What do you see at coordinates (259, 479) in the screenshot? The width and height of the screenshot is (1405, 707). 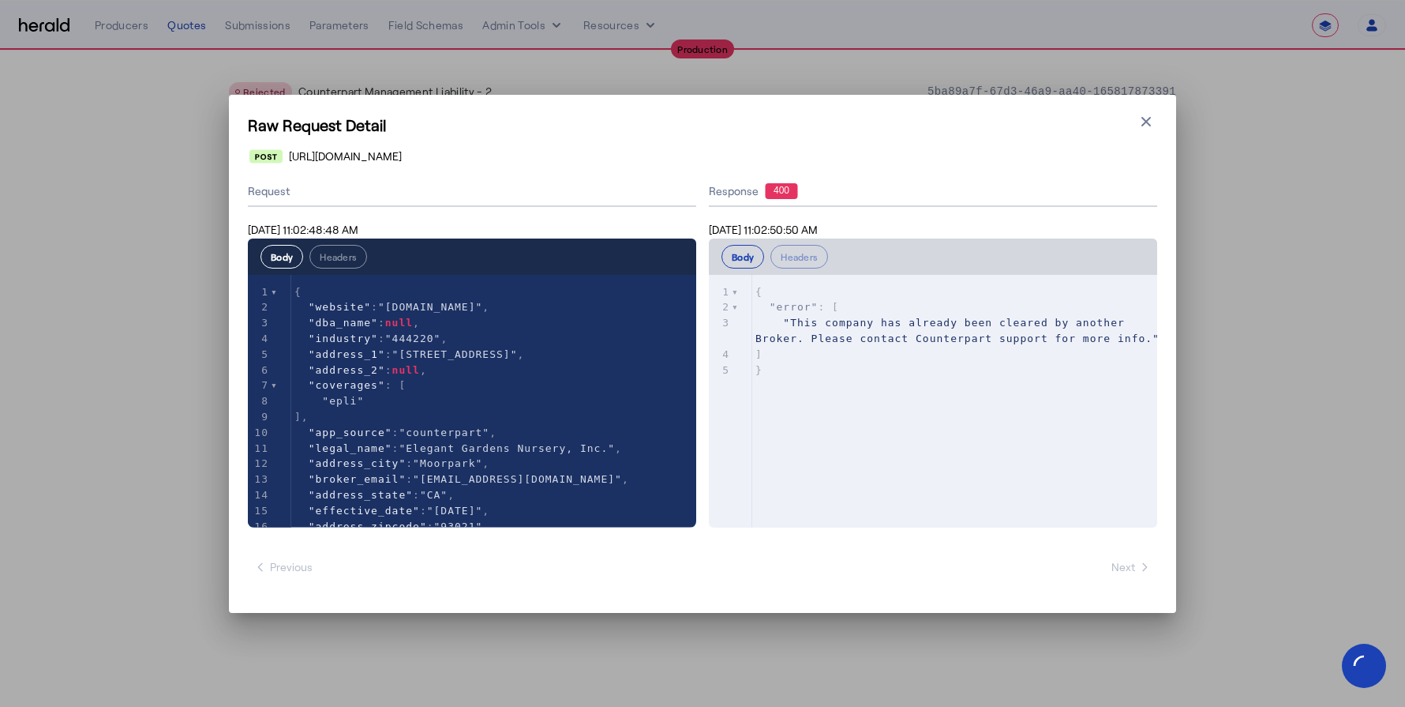 I see `div: 13` at bounding box center [259, 479].